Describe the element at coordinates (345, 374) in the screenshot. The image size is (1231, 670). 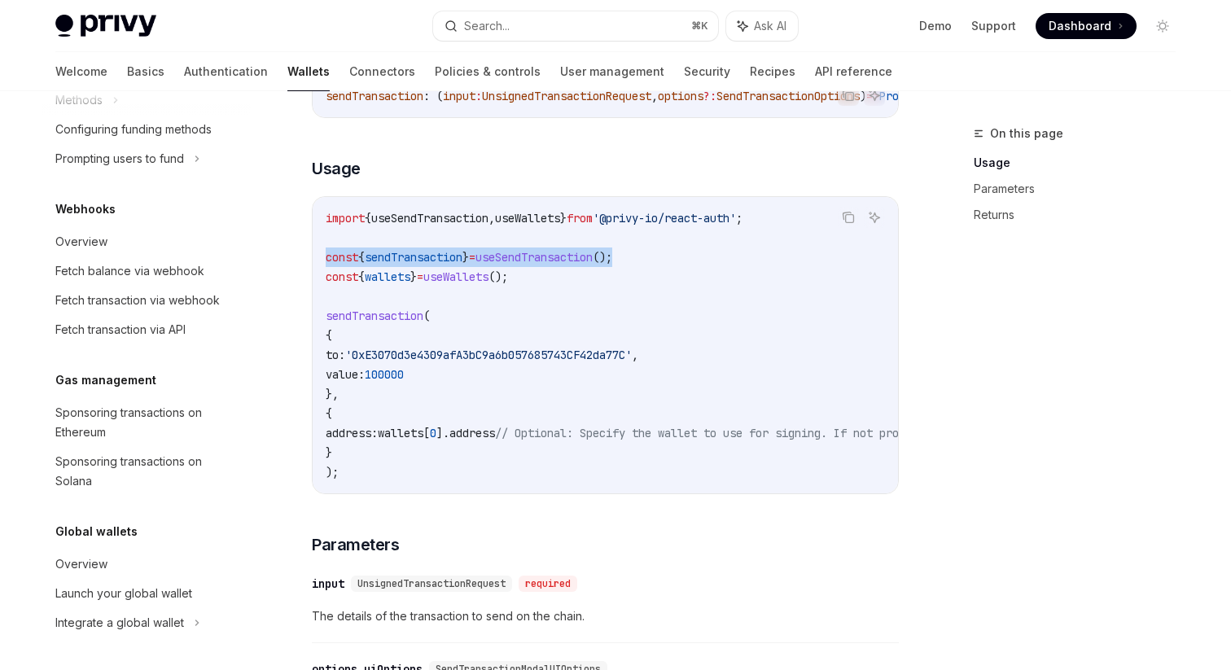
I see `span: value:` at that location.